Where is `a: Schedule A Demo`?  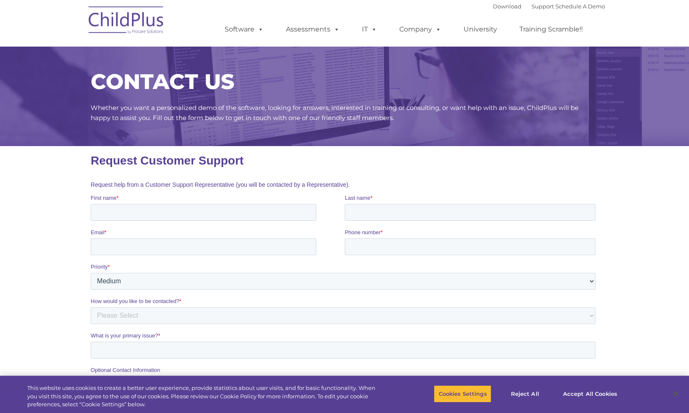 a: Schedule A Demo is located at coordinates (580, 6).